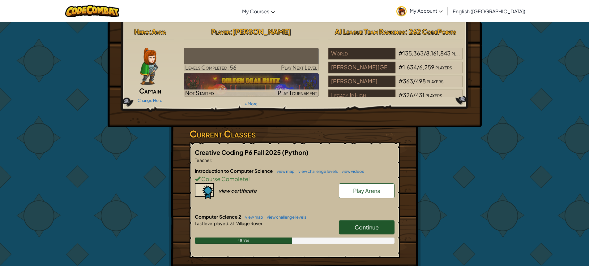 The image size is (589, 266). Describe the element at coordinates (218, 216) in the screenshot. I see `span: Computer Science 2` at that location.